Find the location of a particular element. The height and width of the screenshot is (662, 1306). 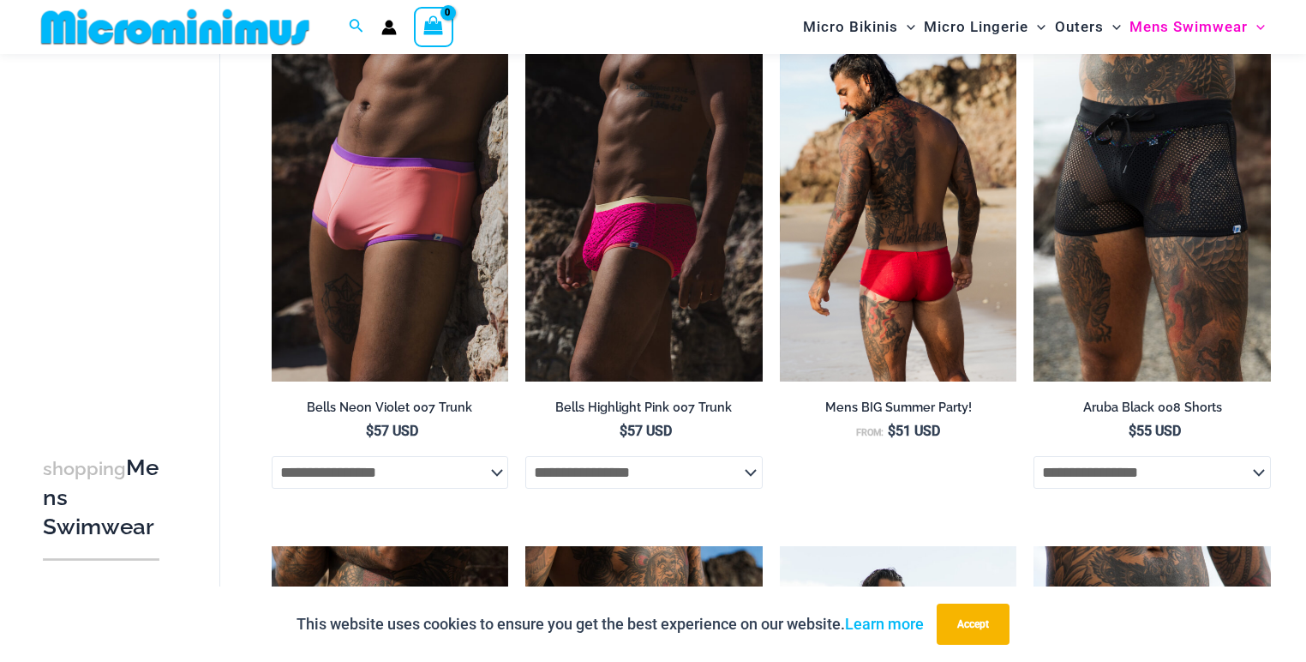

span: From: is located at coordinates (870, 432).